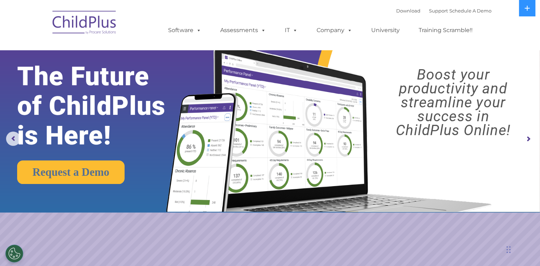 The height and width of the screenshot is (266, 540). I want to click on a: IT, so click(291, 30).